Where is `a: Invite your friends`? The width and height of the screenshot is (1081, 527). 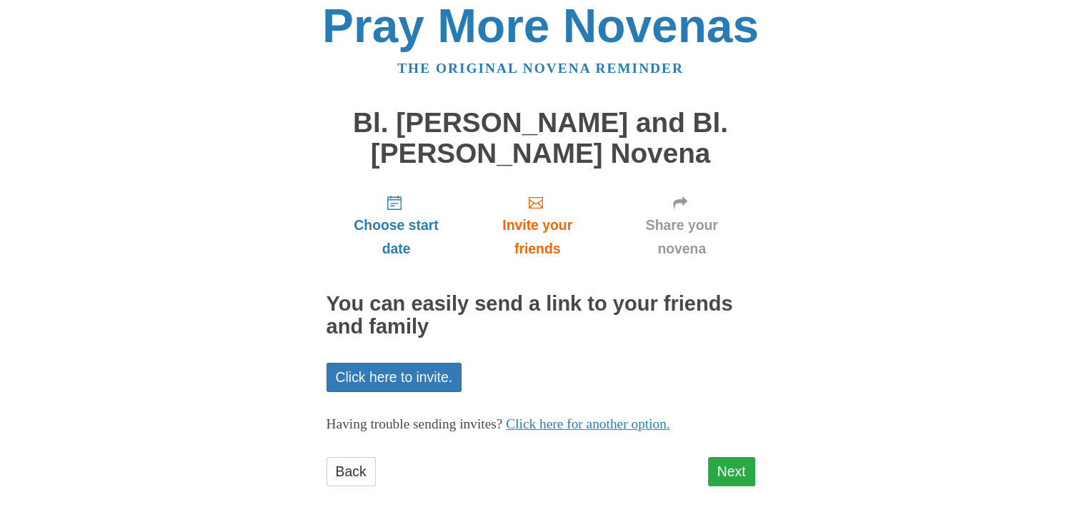 a: Invite your friends is located at coordinates (536, 225).